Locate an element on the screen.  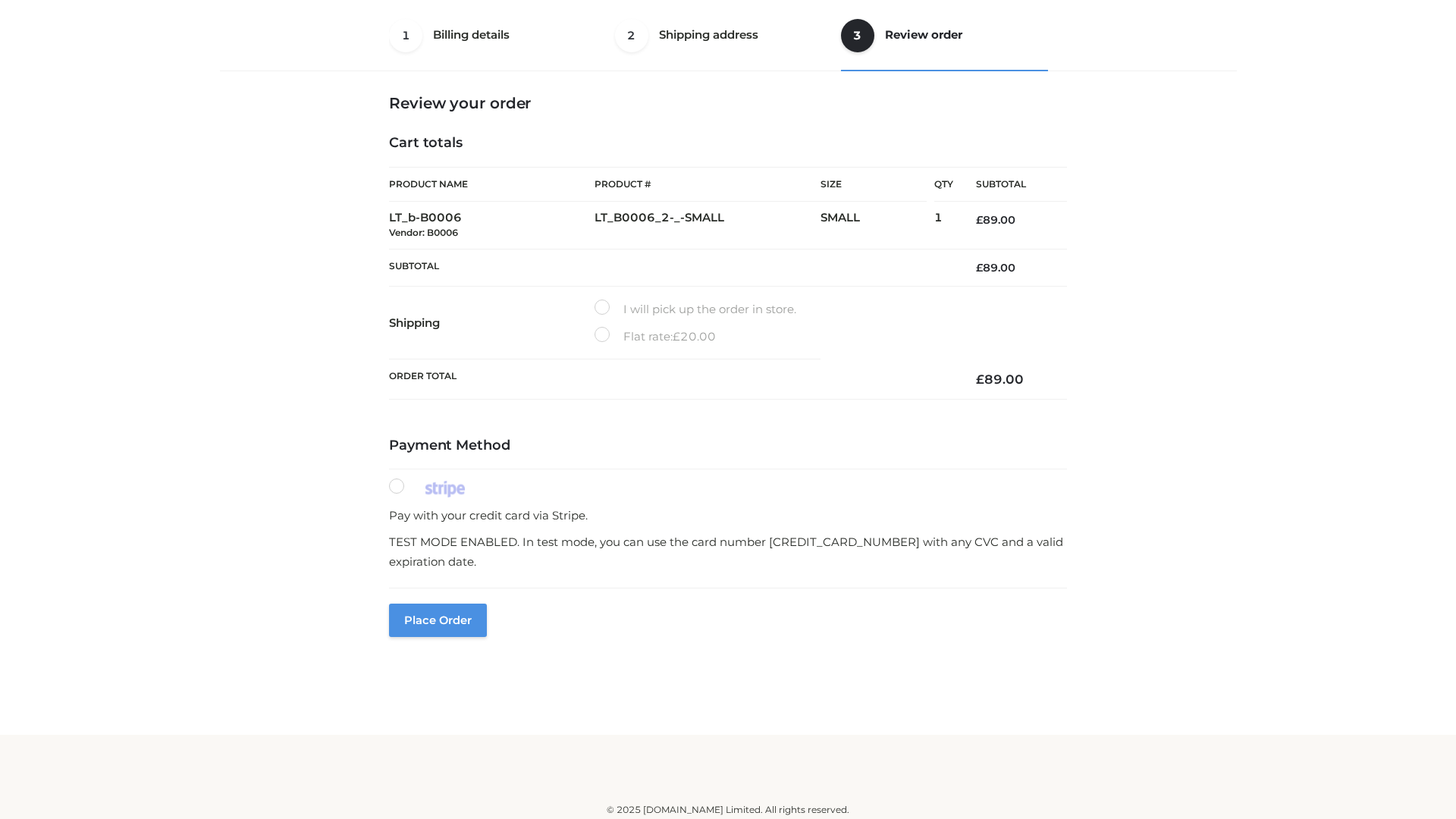
td: LT_b-B0006 is located at coordinates (491, 225).